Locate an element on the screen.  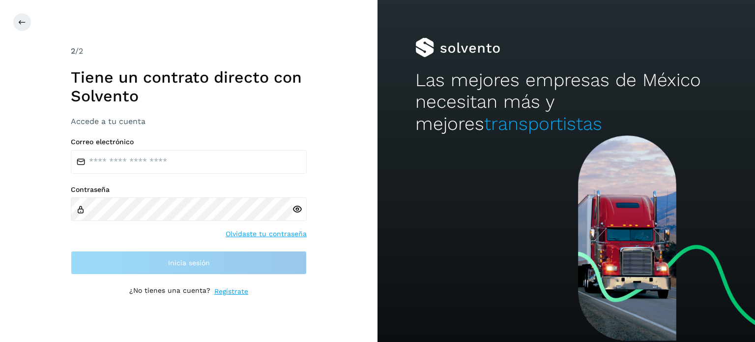
label: Contraseña is located at coordinates (189, 189).